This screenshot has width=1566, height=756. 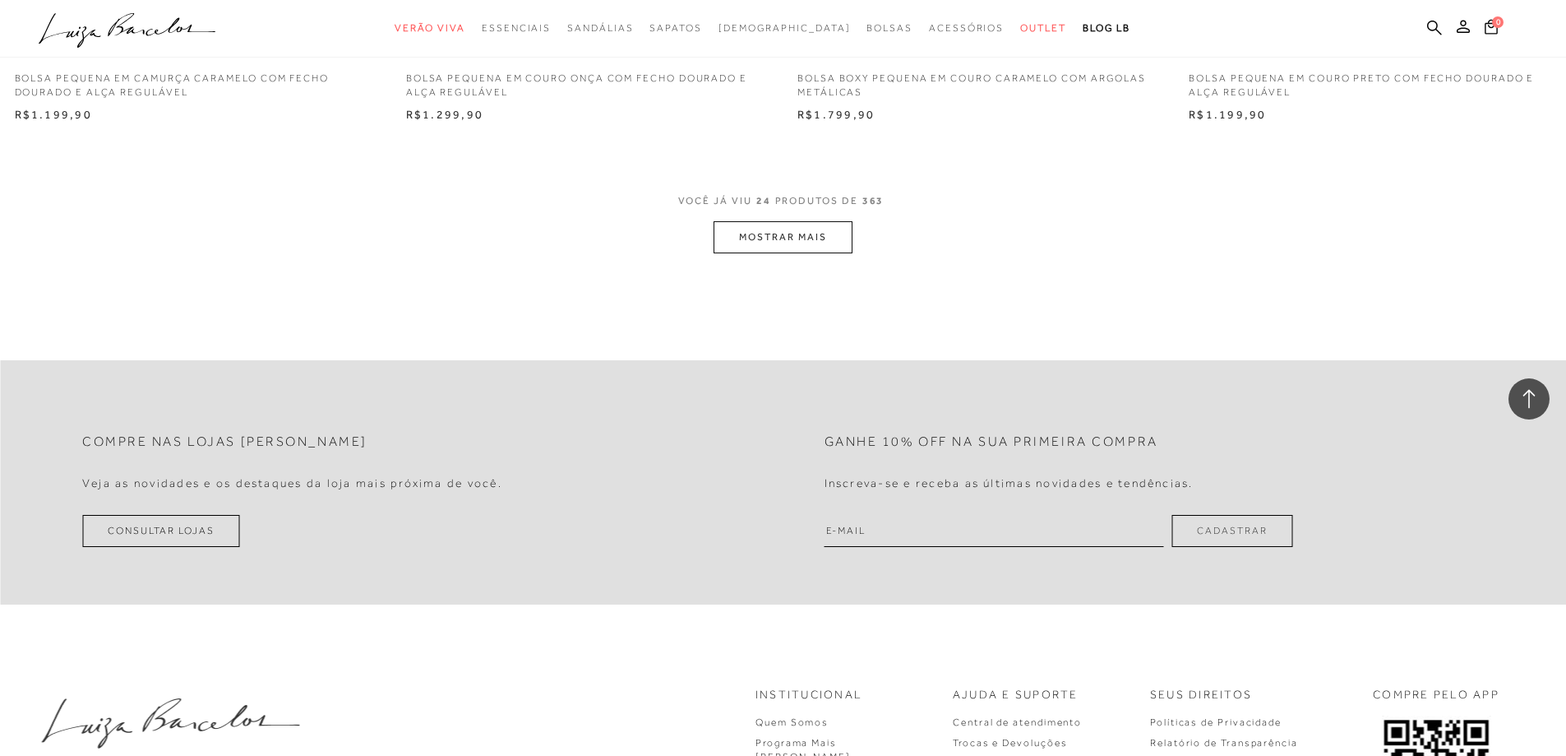 What do you see at coordinates (809, 695) in the screenshot?
I see `p: Institucional` at bounding box center [809, 695].